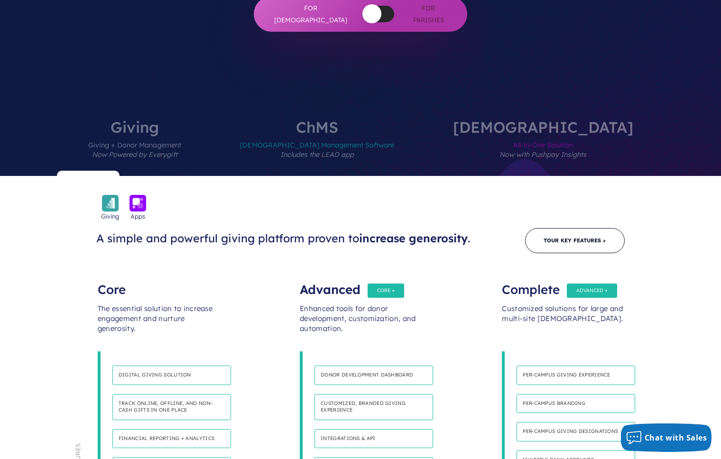  What do you see at coordinates (543, 155) in the screenshot?
I see `span: All-in-One Solution` at bounding box center [543, 155].